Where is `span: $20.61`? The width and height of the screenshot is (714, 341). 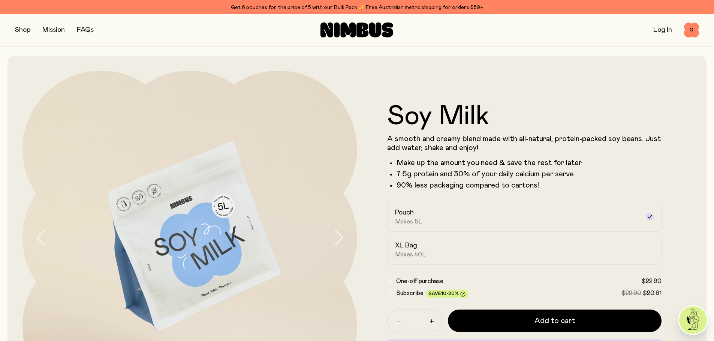 span: $20.61 is located at coordinates (652, 293).